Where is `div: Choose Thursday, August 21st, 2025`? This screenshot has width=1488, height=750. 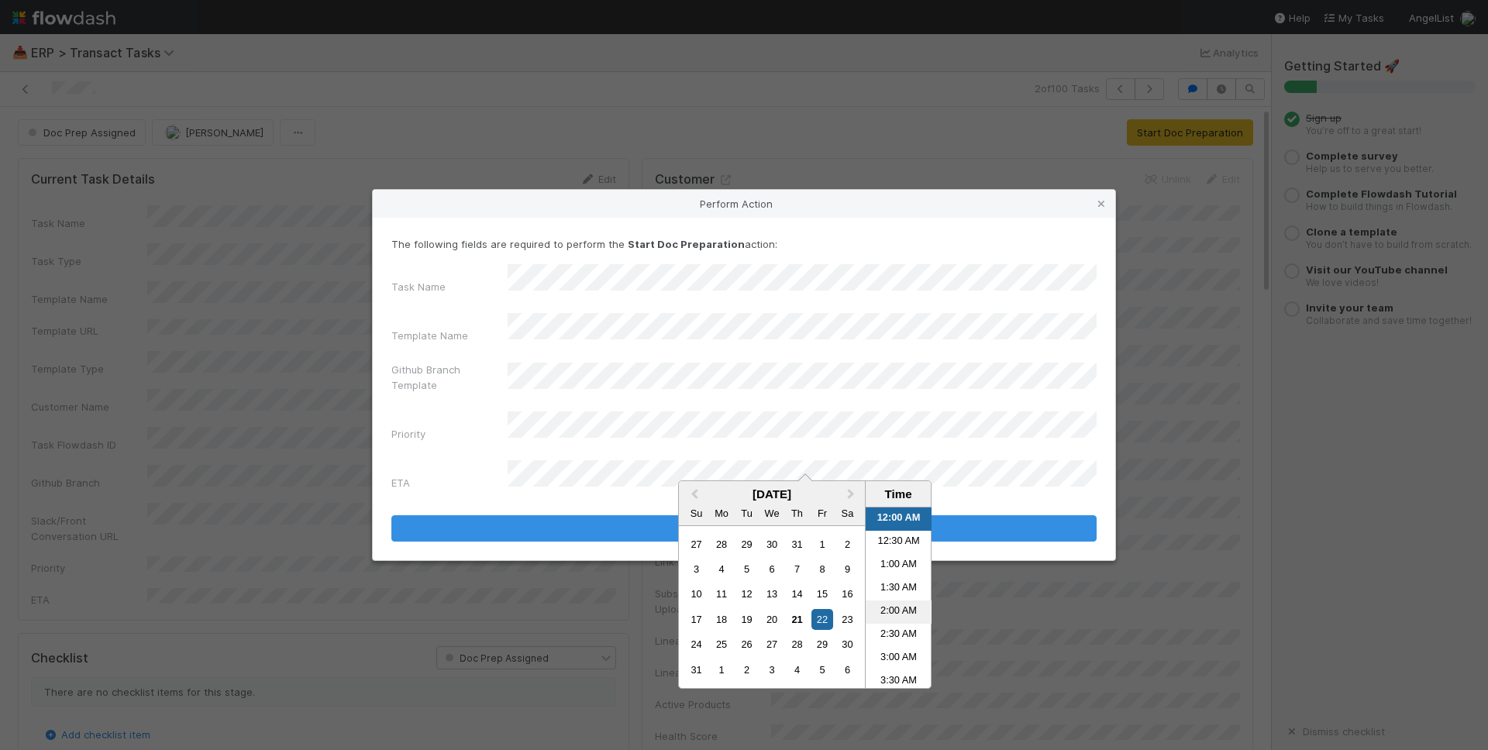 div: Choose Thursday, August 21st, 2025 is located at coordinates (797, 619).